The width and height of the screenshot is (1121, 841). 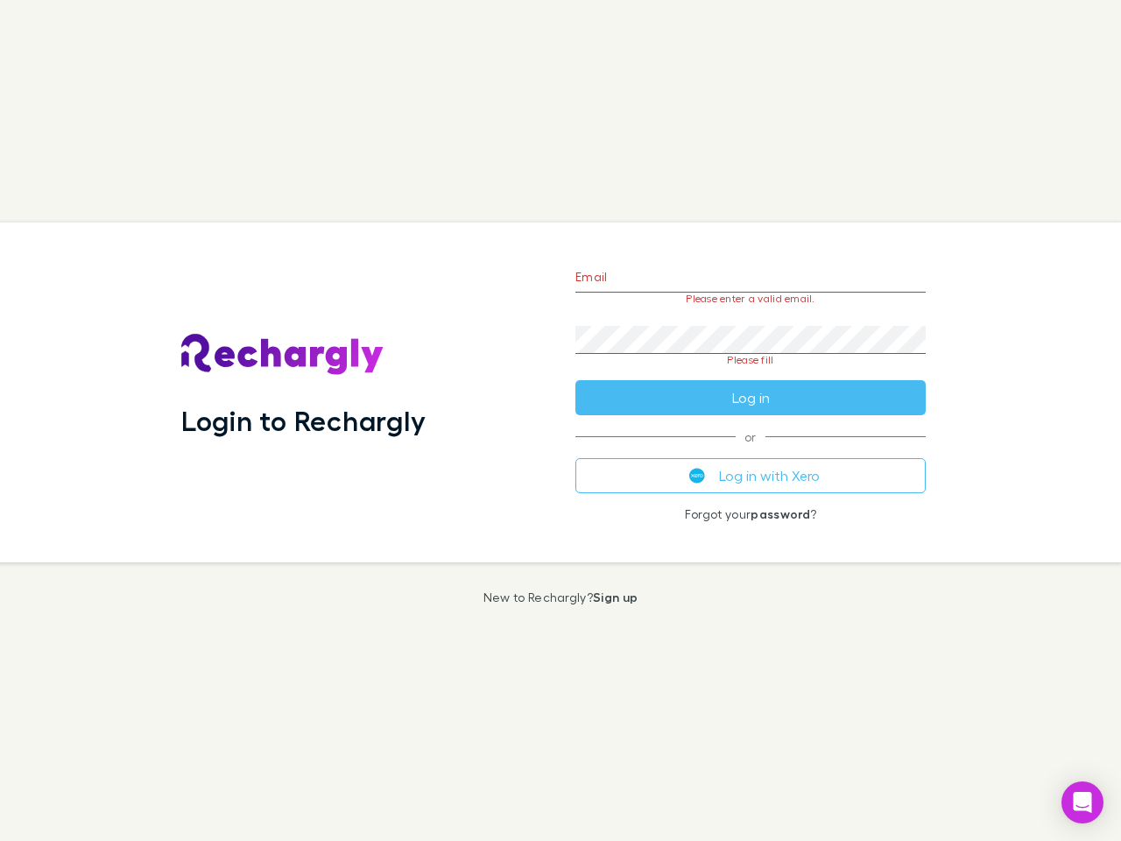 What do you see at coordinates (303, 420) in the screenshot?
I see `h1: Login to Rechargly` at bounding box center [303, 420].